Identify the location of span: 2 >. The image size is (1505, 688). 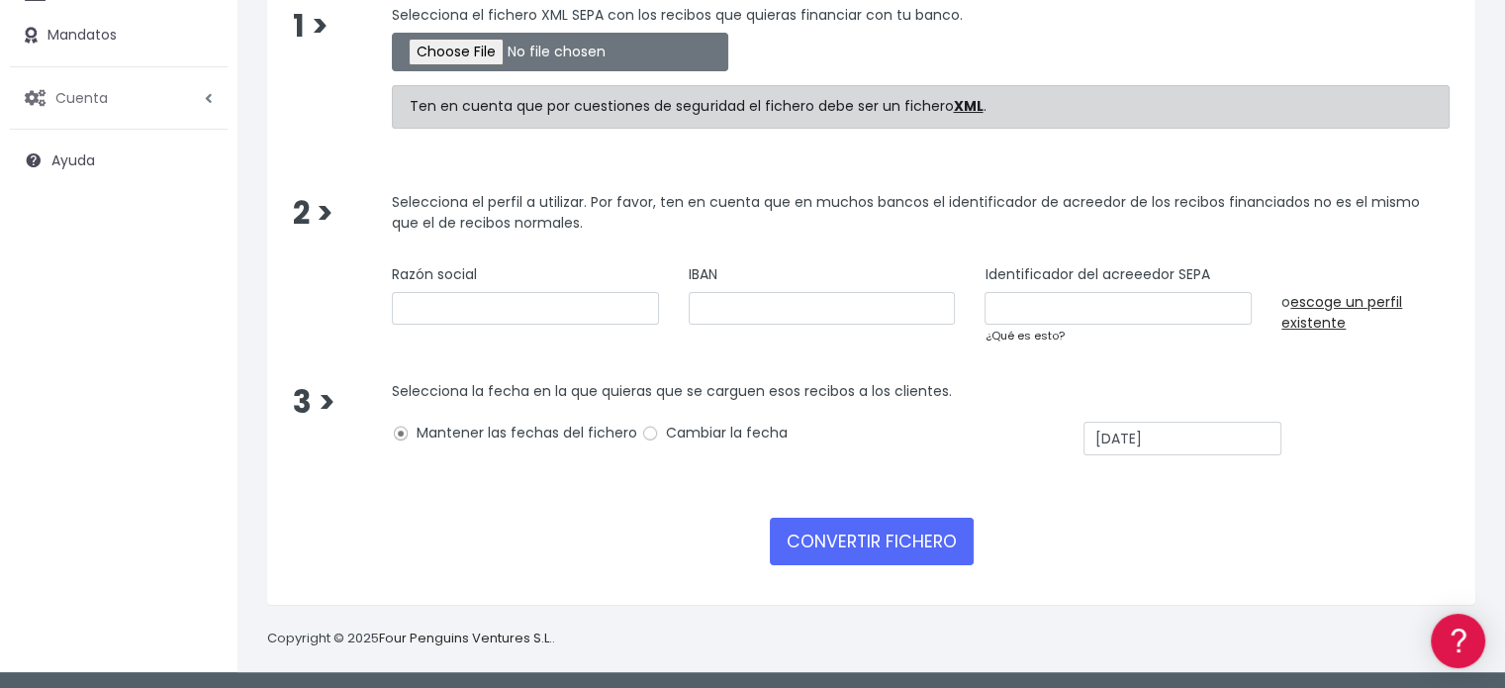
(313, 213).